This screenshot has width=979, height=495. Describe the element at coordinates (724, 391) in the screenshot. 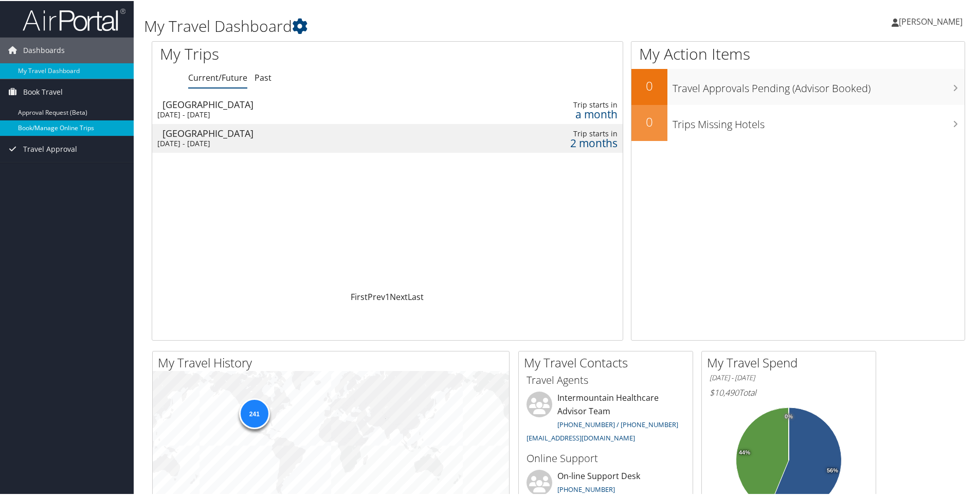

I see `span: $10,490` at that location.